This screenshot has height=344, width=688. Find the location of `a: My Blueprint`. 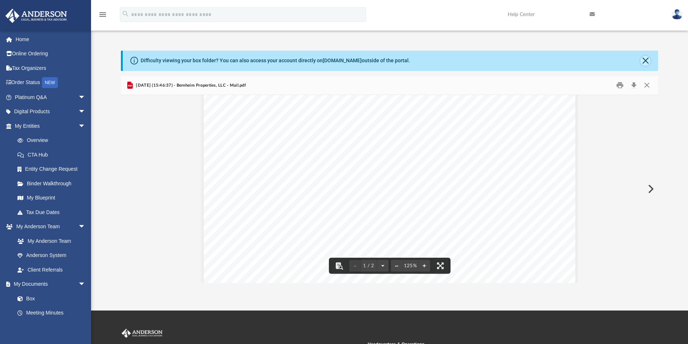

a: My Blueprint is located at coordinates (51, 198).